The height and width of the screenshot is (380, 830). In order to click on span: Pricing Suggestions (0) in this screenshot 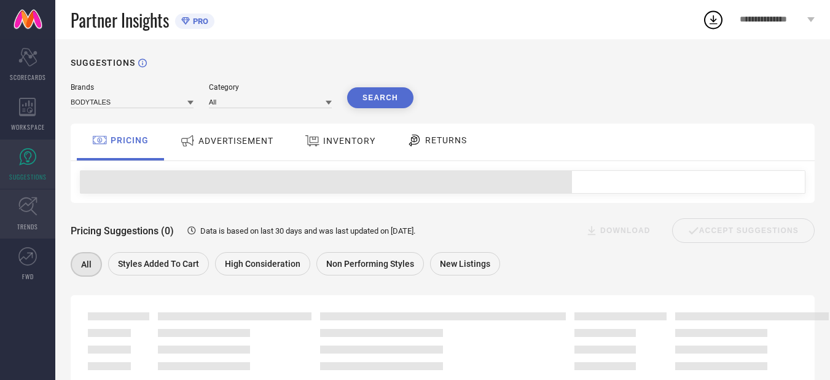, I will do `click(122, 230)`.